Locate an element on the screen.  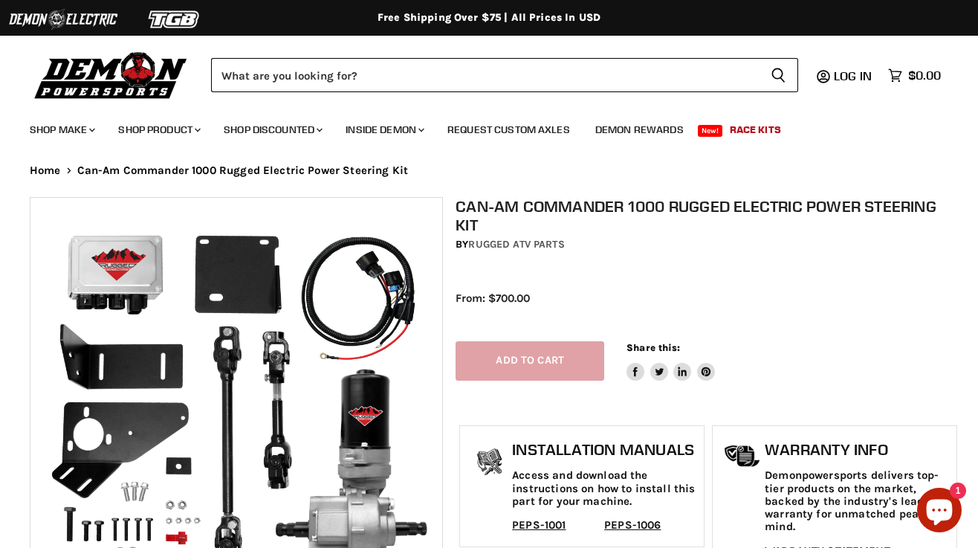
a: Shop Discounted is located at coordinates (272, 129).